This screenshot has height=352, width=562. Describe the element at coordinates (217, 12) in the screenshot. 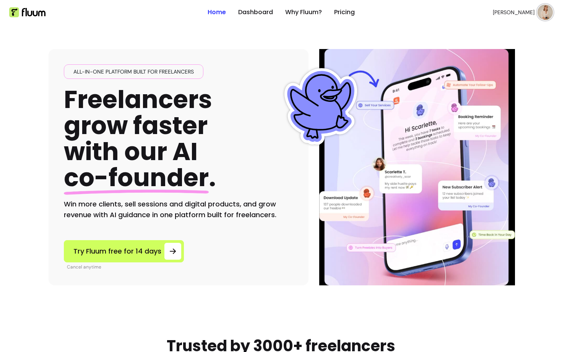

I see `a: Home` at that location.